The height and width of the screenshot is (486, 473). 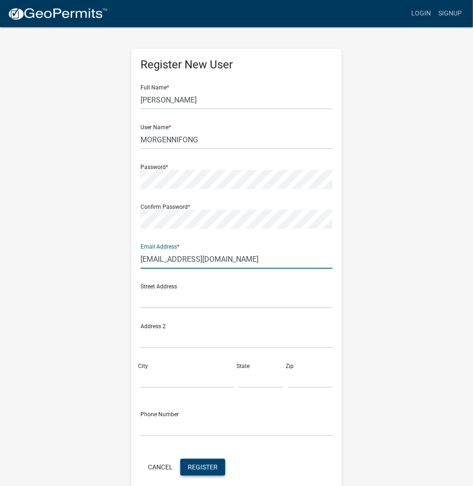 I want to click on button: Register, so click(x=203, y=467).